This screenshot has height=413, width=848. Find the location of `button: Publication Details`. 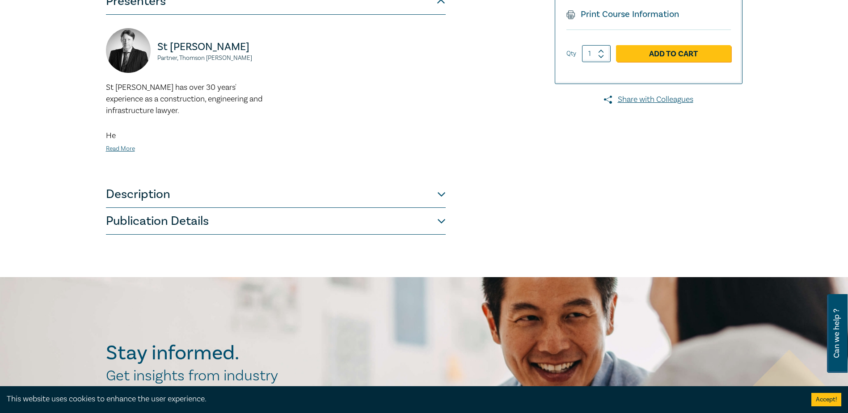

button: Publication Details is located at coordinates (276, 221).